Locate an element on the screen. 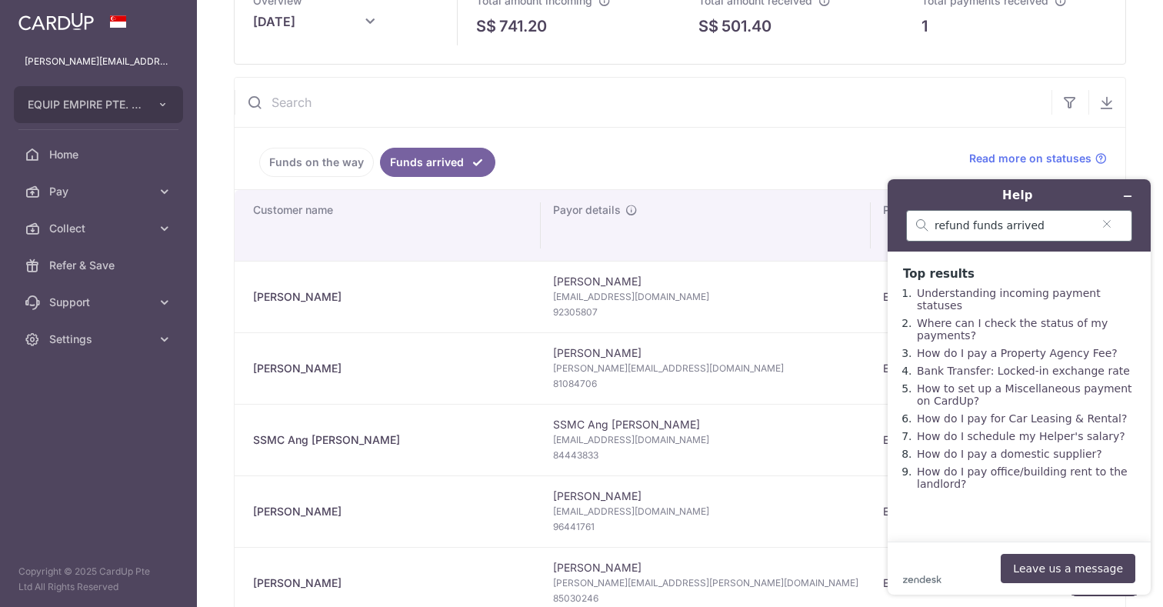 The height and width of the screenshot is (607, 1163). span: Support is located at coordinates (100, 302).